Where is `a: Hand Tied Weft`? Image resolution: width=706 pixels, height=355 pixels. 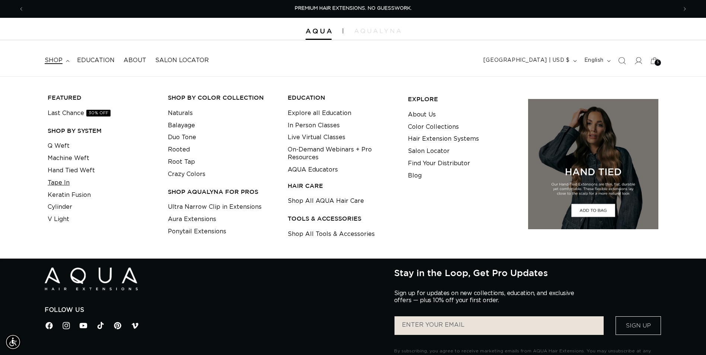 a: Hand Tied Weft is located at coordinates (71, 170).